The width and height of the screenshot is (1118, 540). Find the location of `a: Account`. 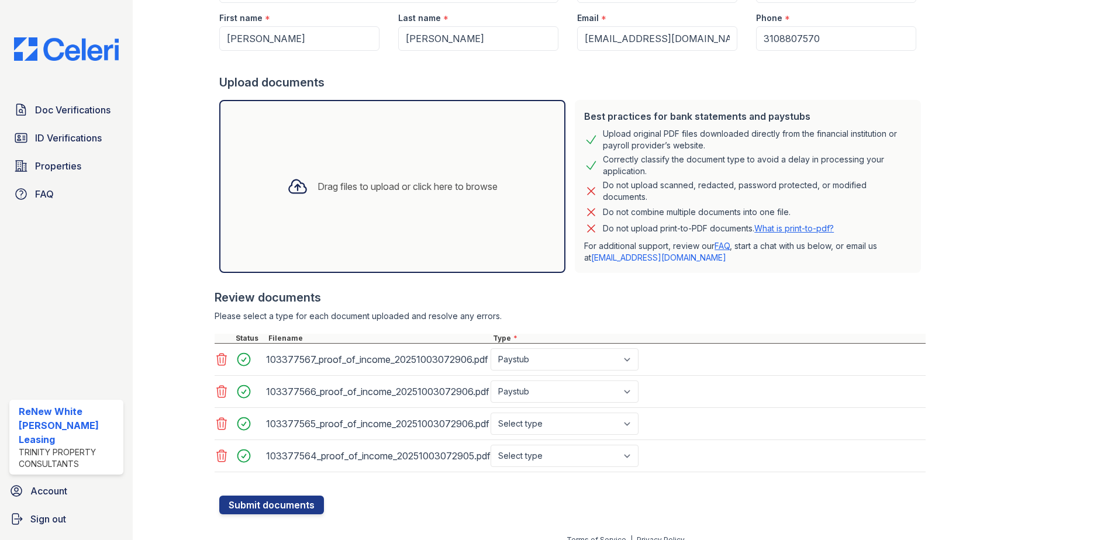

a: Account is located at coordinates (66, 491).